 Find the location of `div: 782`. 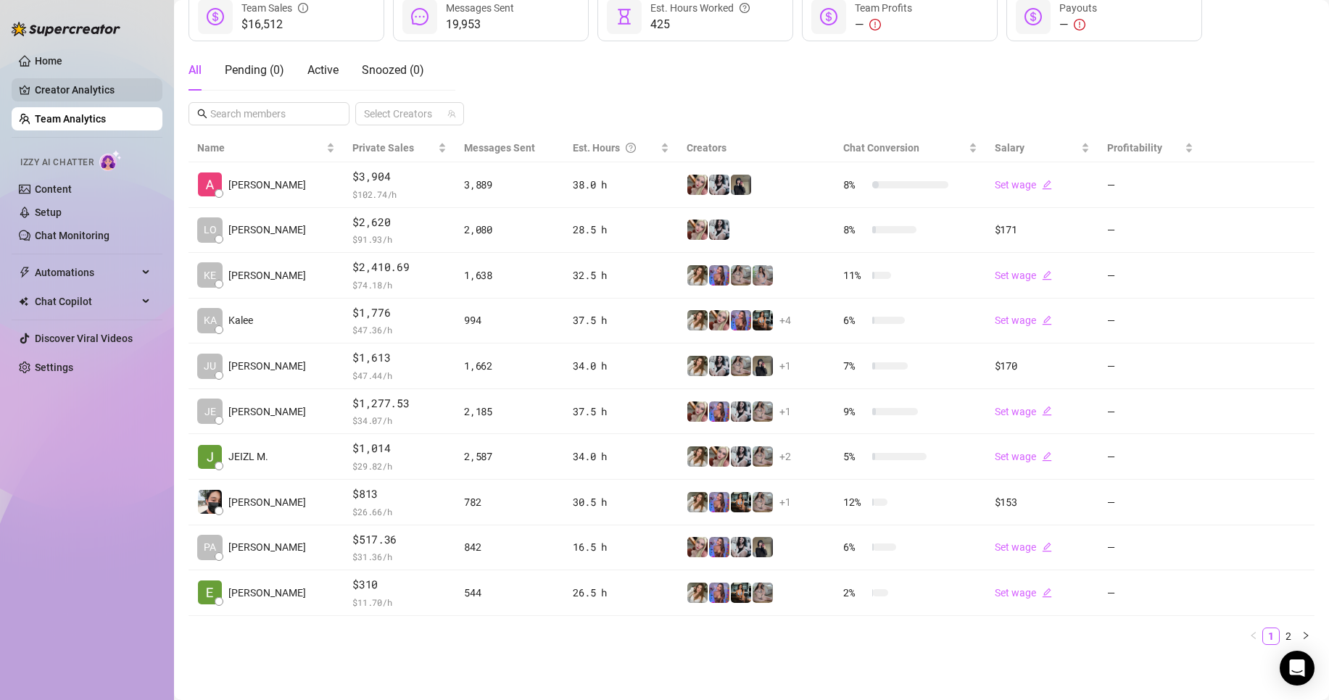

div: 782 is located at coordinates (510, 503).